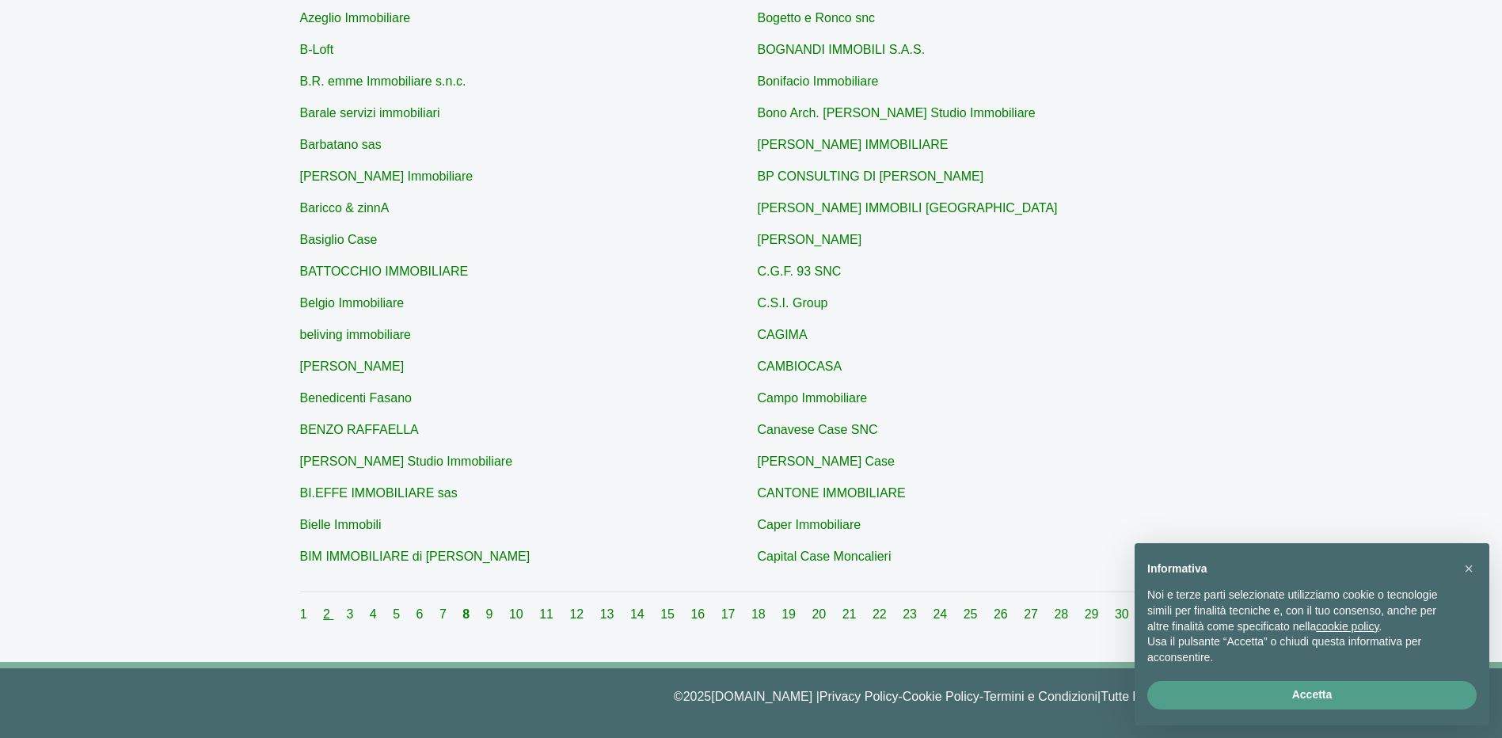  What do you see at coordinates (1347, 626) in the screenshot?
I see `a: cookie policy - il link si apre in una nuova scheda` at bounding box center [1347, 626].